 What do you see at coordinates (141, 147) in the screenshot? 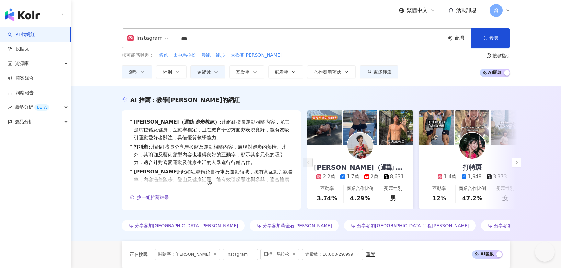
I see `a: 打特斑` at bounding box center [141, 147].